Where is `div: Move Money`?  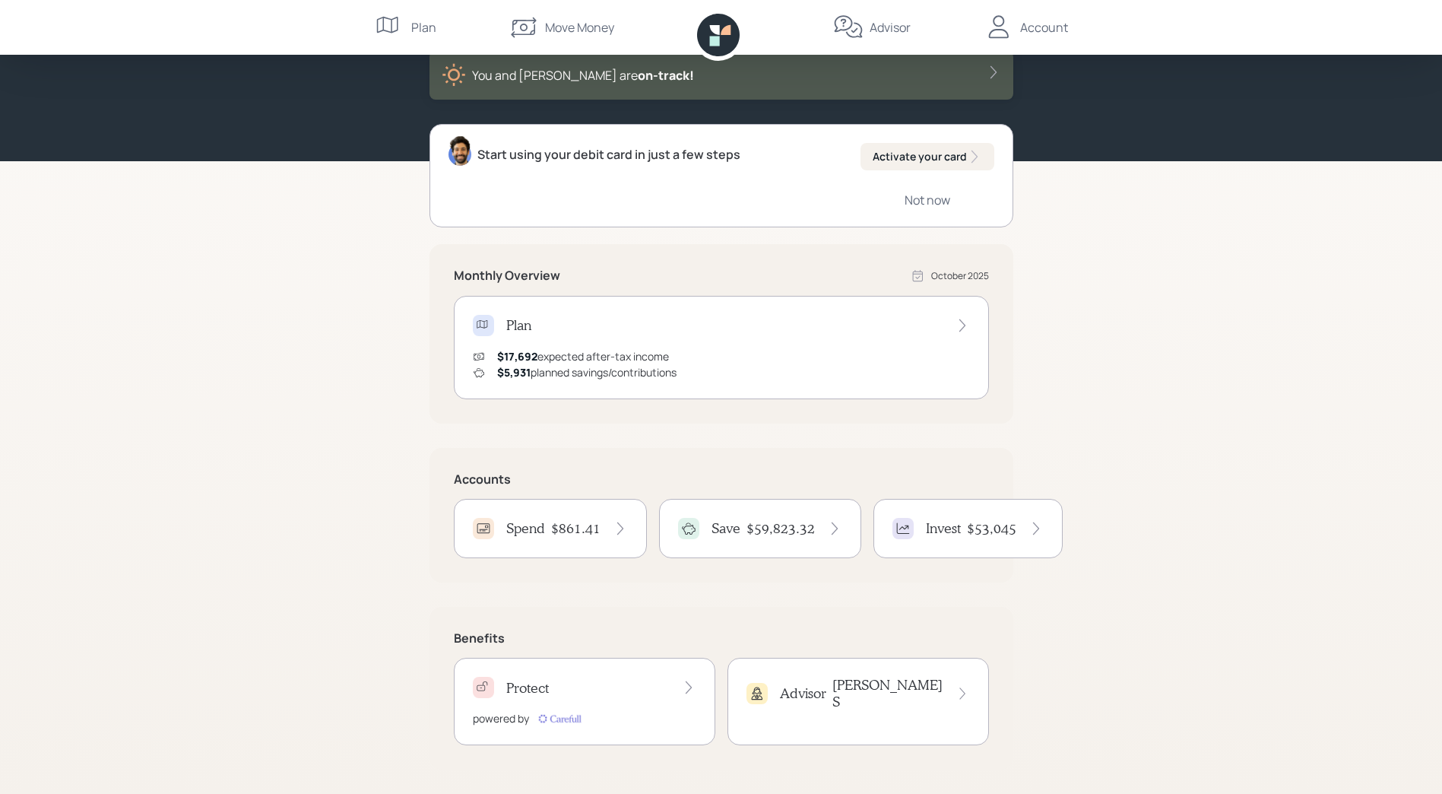
div: Move Money is located at coordinates (579, 27).